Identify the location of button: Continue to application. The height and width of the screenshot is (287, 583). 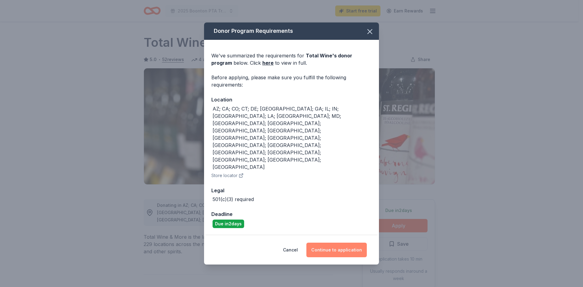
(336, 250).